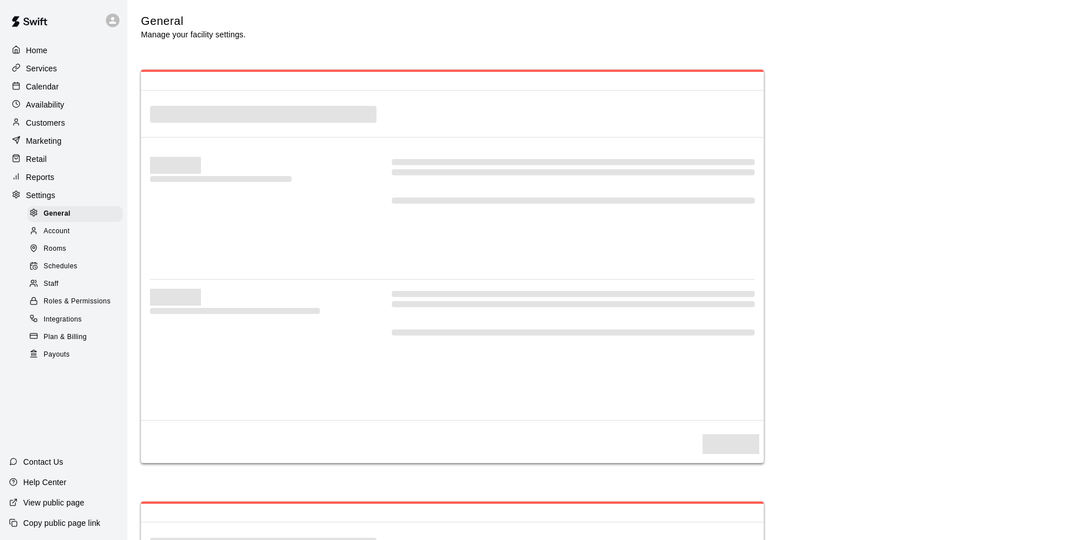 The image size is (1074, 540). Describe the element at coordinates (77, 284) in the screenshot. I see `a: Staff` at that location.